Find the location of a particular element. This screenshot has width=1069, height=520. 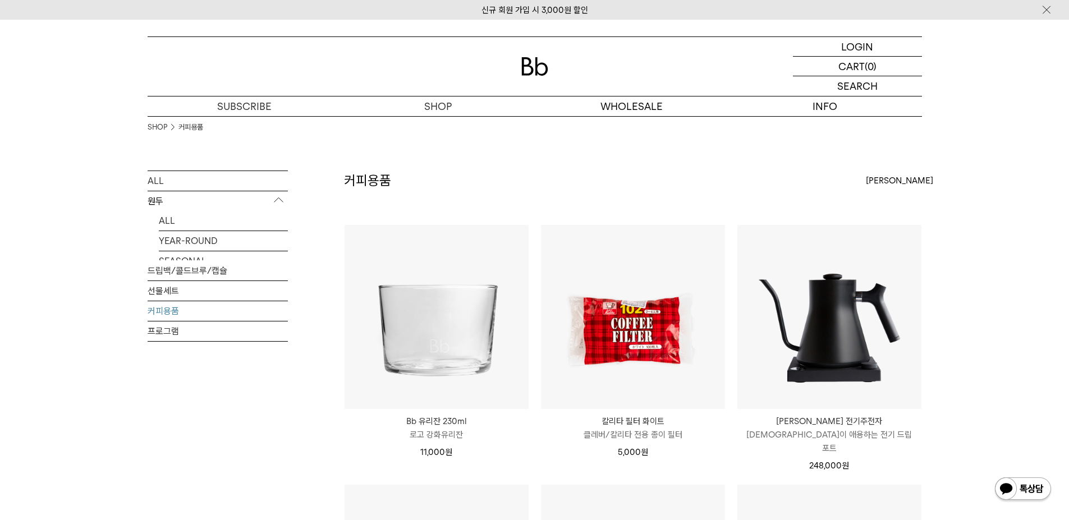

img: 펠로우 스태그 전기주전자 is located at coordinates (829, 317).